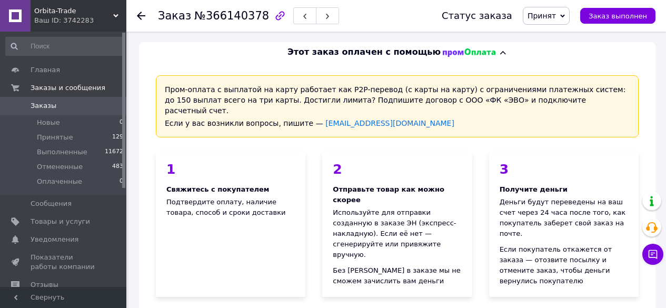 The image size is (666, 308). Describe the element at coordinates (477, 16) in the screenshot. I see `div: Статус заказа` at that location.